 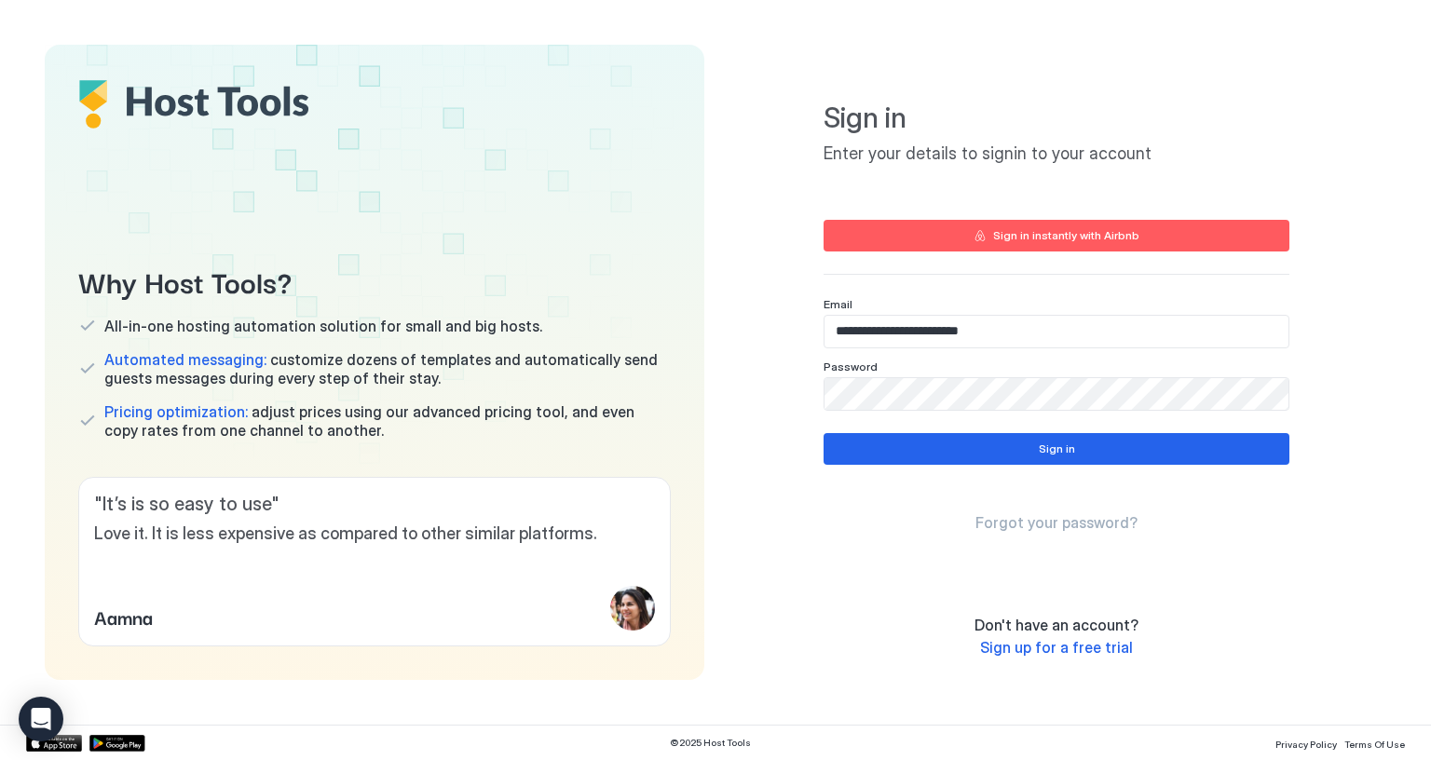 I want to click on span: Love it. It is less expensive as compared to other similar platforms., so click(x=374, y=534).